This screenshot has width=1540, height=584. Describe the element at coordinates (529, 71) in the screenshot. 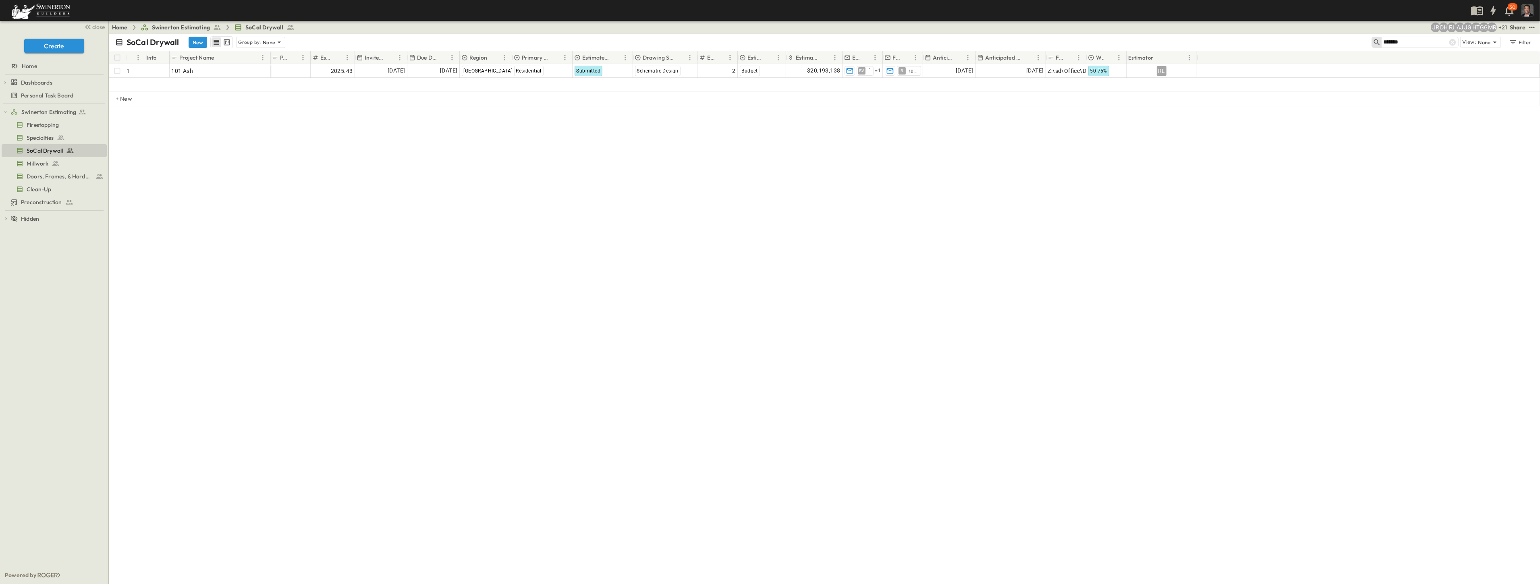

I see `span: Residential` at that location.